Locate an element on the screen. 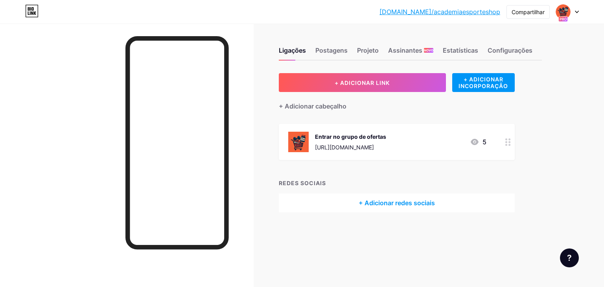 This screenshot has width=604, height=287. font: Postagens is located at coordinates (331, 50).